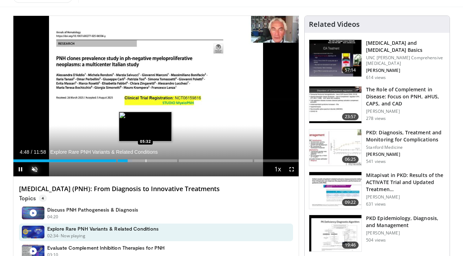 This screenshot has height=256, width=463. Describe the element at coordinates (156, 96) in the screenshot. I see `video-js: Video Player` at that location.